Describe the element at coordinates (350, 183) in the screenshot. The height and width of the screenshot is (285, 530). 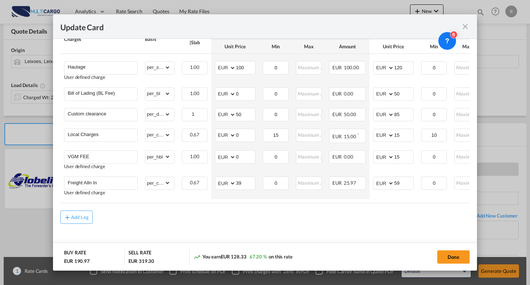
I see `span: 25.97` at that location.